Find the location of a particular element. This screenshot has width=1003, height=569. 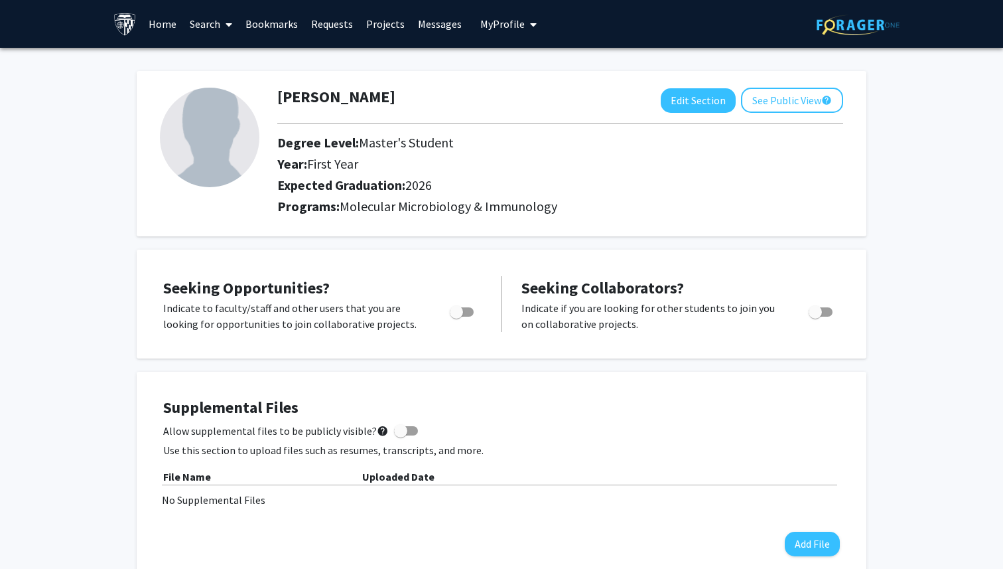

div: No Supplemental Files is located at coordinates (502, 500).